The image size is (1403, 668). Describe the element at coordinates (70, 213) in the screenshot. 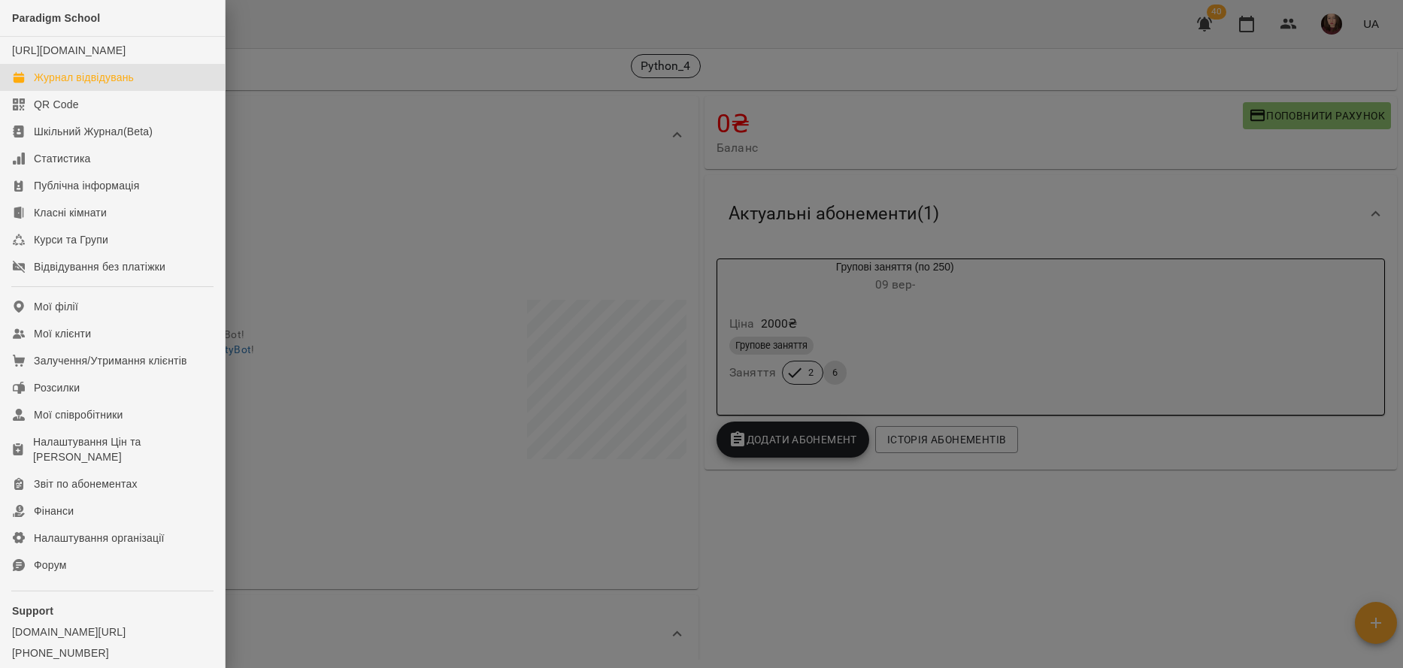

I see `div: Класні кімнати` at that location.